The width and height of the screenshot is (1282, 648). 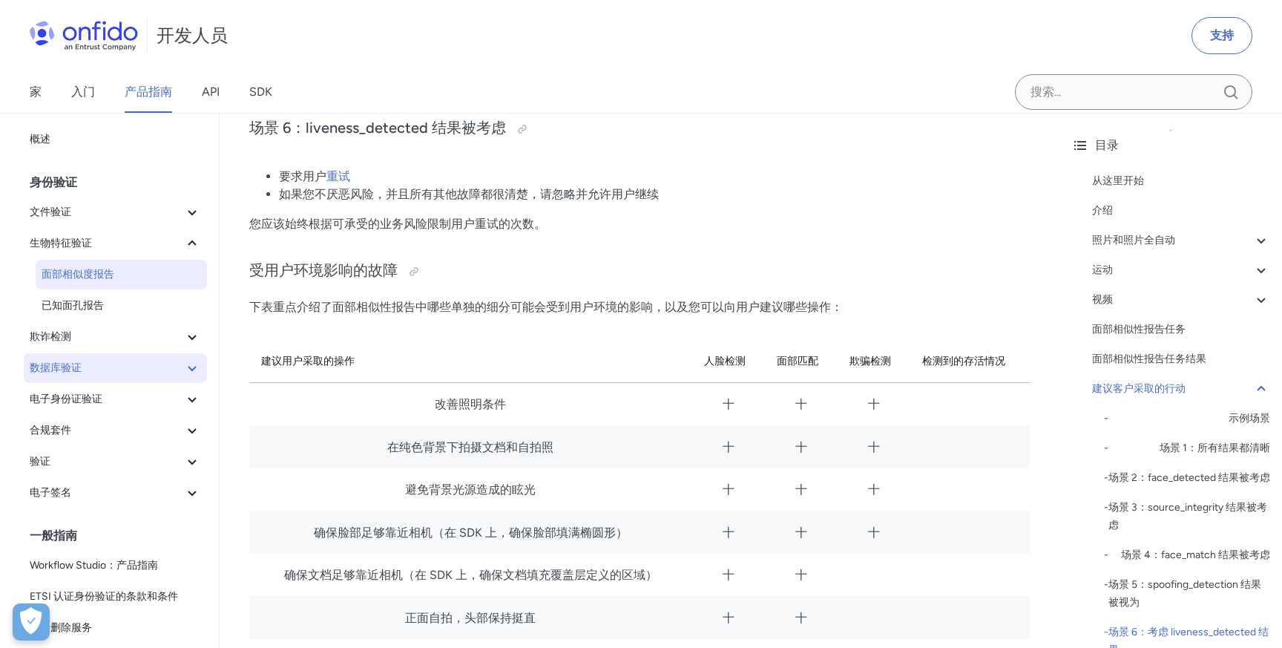 I want to click on a: -场景 3：source_integrity 结果被考虑, so click(x=1187, y=517).